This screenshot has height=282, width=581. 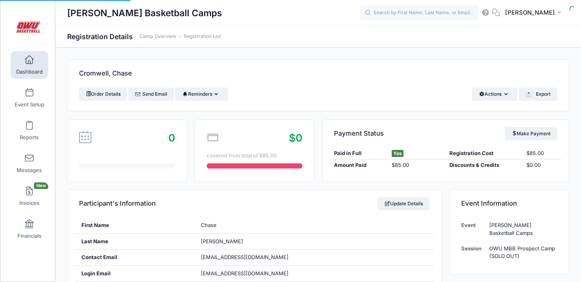 What do you see at coordinates (135, 274) in the screenshot?
I see `div: Login Email` at bounding box center [135, 274].